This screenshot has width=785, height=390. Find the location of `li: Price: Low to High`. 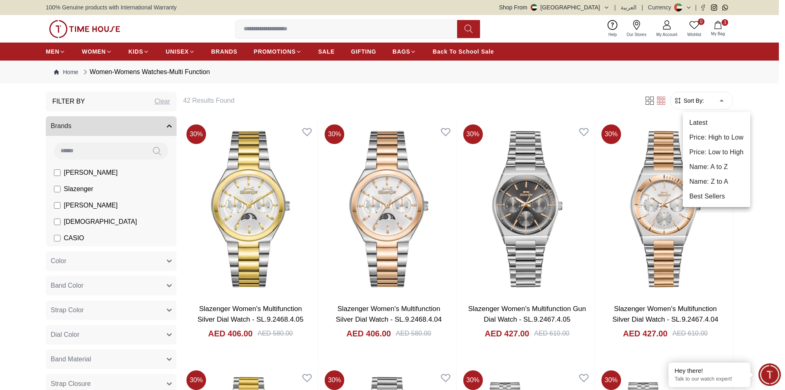

li: Price: Low to High is located at coordinates (716, 152).